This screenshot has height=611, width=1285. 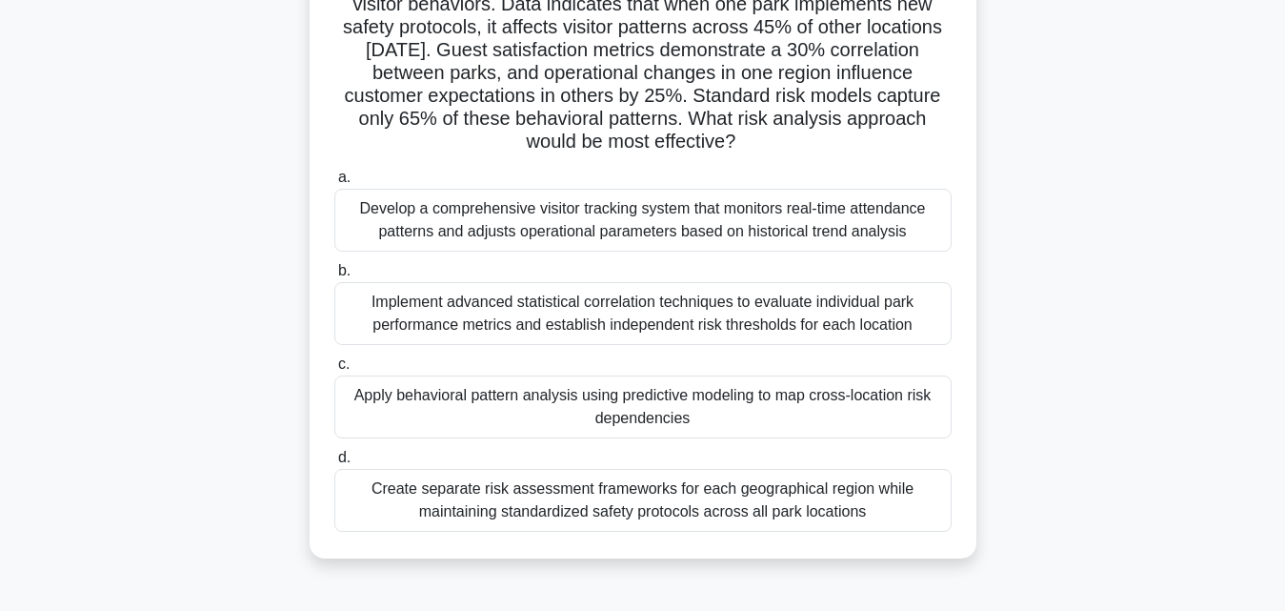 I want to click on span: c., so click(x=344, y=363).